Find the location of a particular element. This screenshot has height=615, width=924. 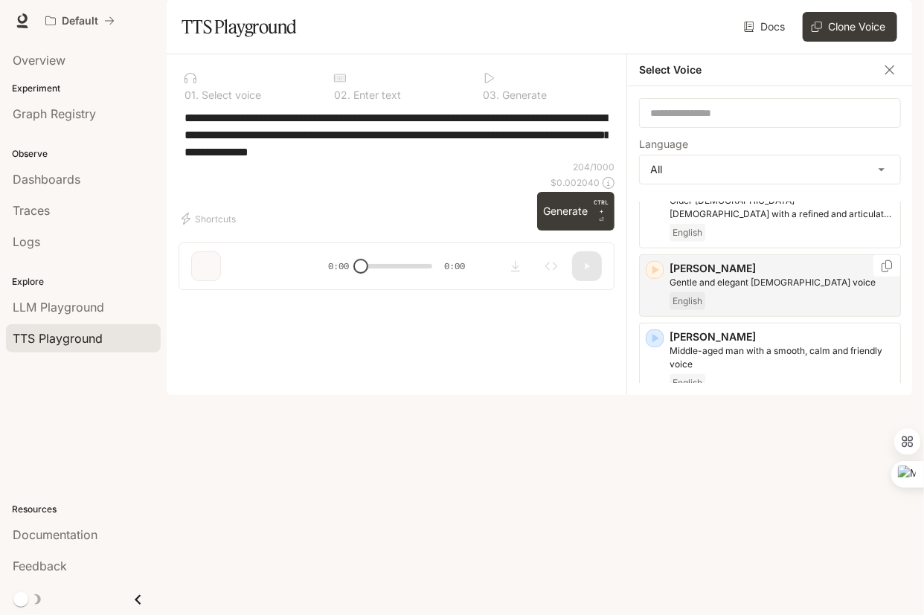

p: $ 0.002040 is located at coordinates (575, 182).